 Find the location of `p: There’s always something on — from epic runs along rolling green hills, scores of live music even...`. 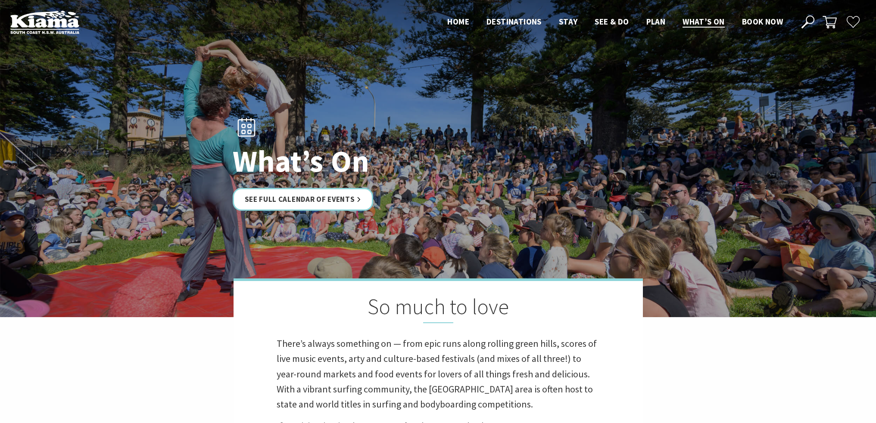

p: There’s always something on — from epic runs along rolling green hills, scores of live music even... is located at coordinates (438, 374).